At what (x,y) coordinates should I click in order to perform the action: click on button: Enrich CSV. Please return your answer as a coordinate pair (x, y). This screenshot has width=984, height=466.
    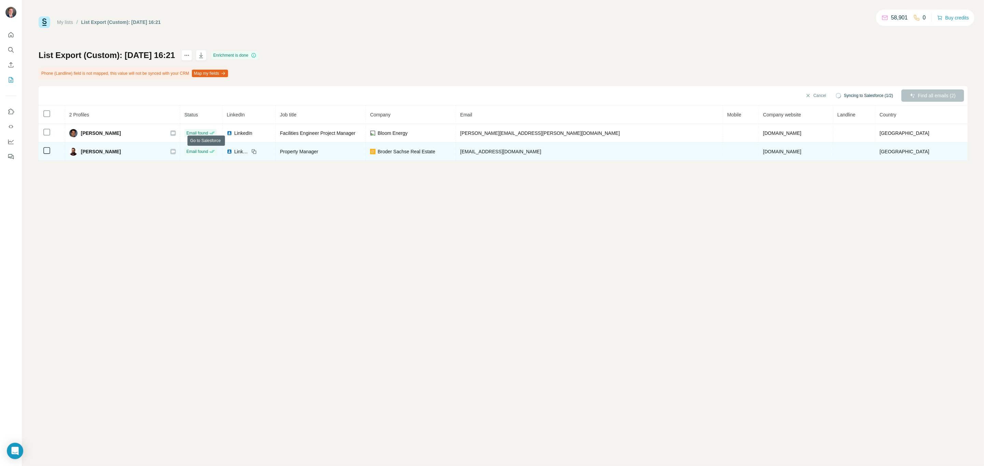
    Looking at the image, I should click on (11, 65).